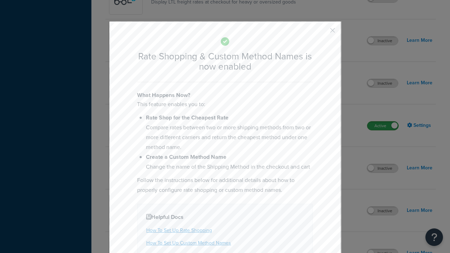 The width and height of the screenshot is (450, 253). I want to click on p: Follow the instructions below for additional details about how to properly configure rate shoppin..., so click(225, 185).